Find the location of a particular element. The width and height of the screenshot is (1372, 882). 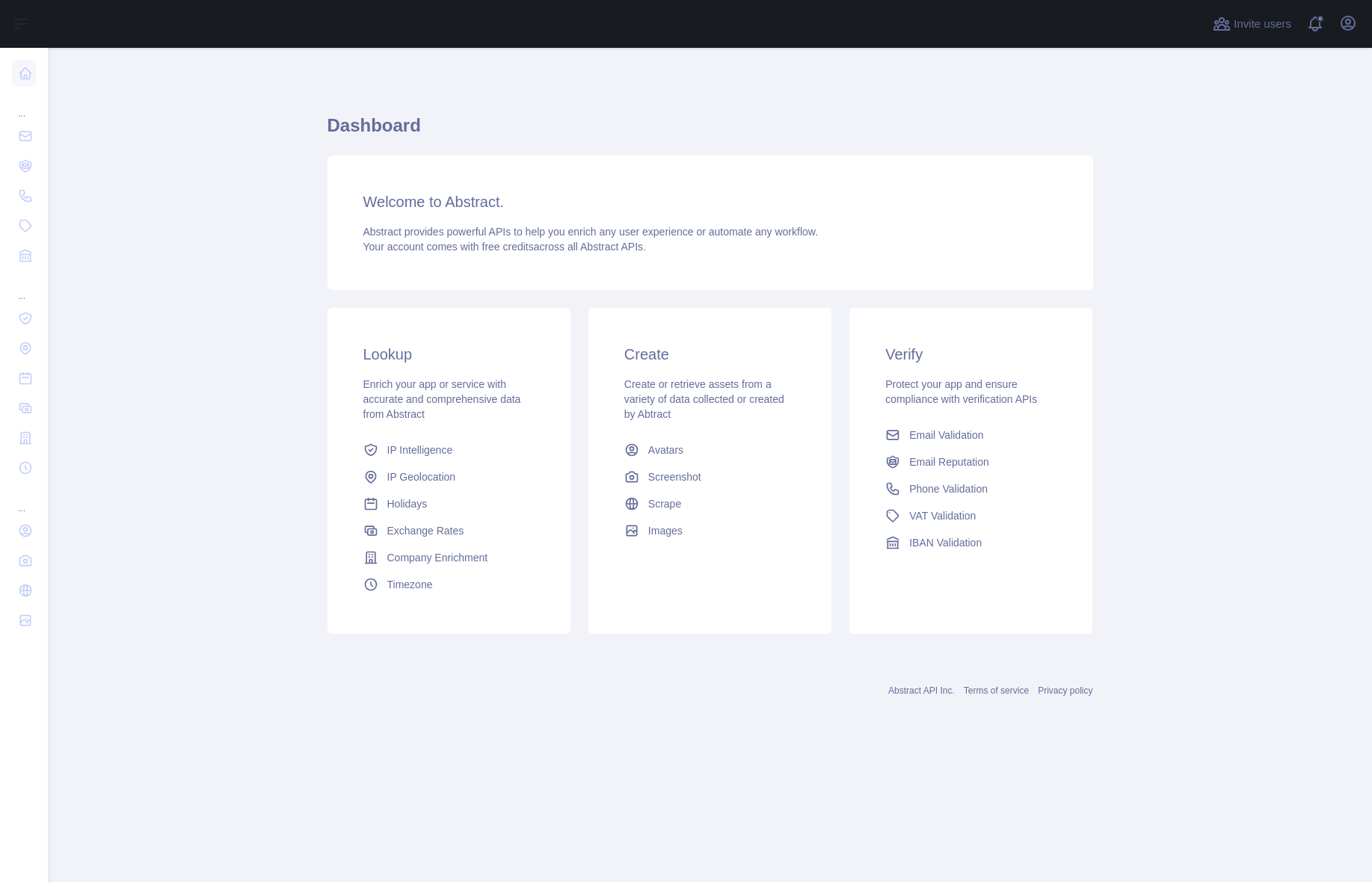

span: IP Geolocation is located at coordinates (421, 477).